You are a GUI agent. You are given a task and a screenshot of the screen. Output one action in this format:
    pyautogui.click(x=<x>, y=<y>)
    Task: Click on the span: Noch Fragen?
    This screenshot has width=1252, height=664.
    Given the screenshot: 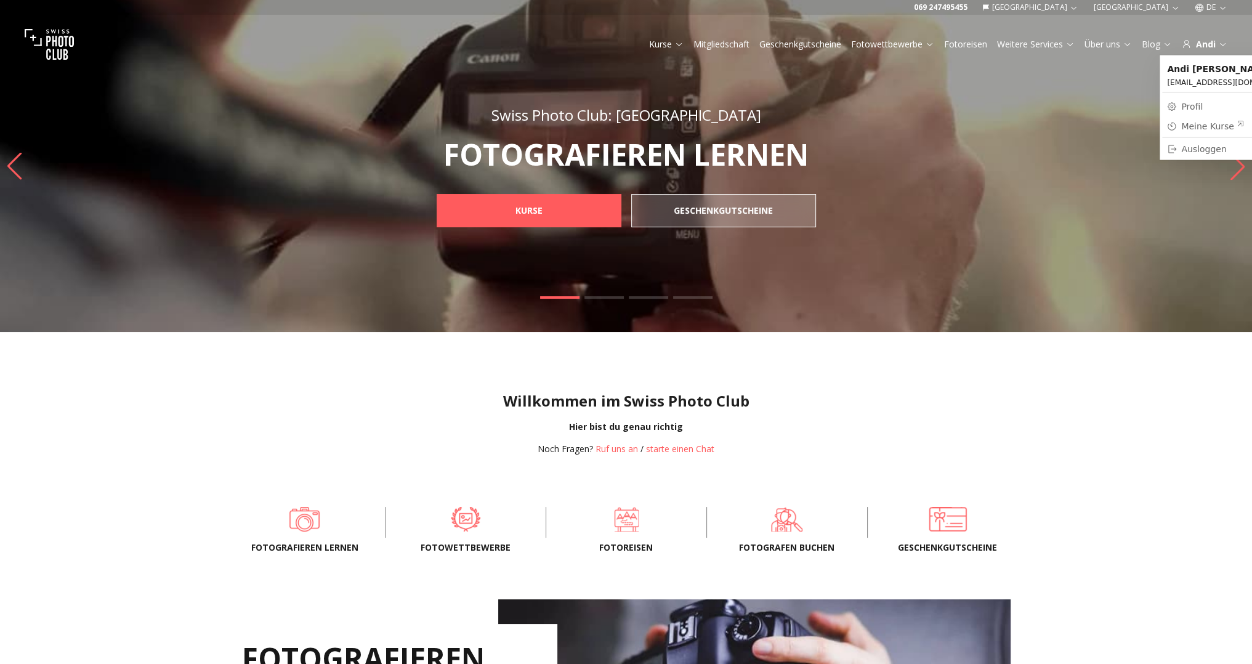 What is the action you would take?
    pyautogui.click(x=565, y=448)
    